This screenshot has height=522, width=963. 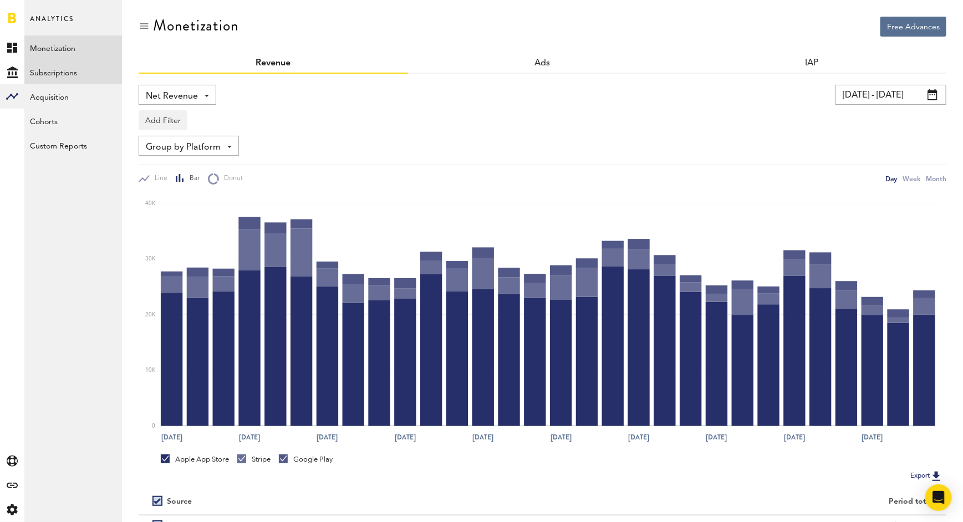 I want to click on div: Google Play, so click(x=305, y=459).